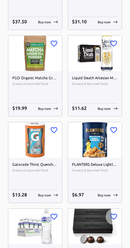  Describe the element at coordinates (79, 108) in the screenshot. I see `span: $ 11.62` at that location.